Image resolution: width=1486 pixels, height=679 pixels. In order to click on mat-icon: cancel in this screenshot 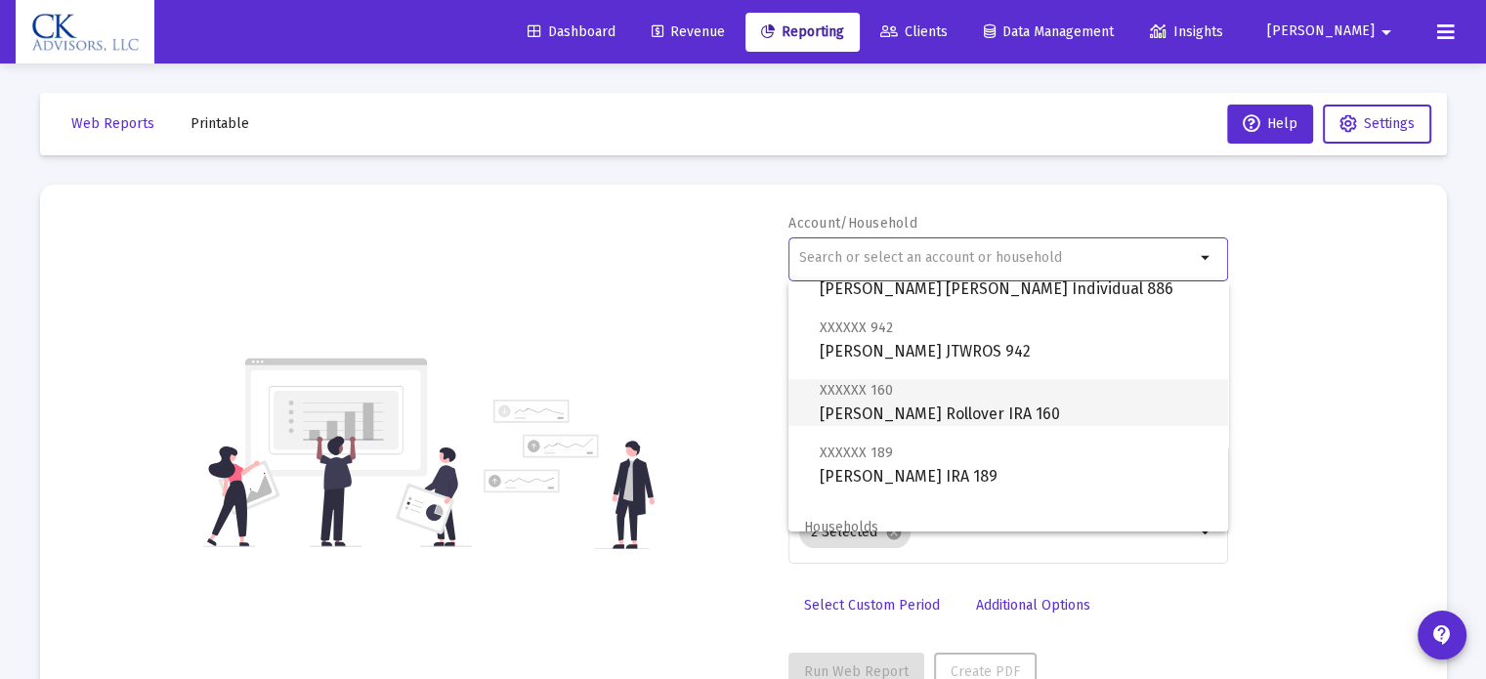, I will do `click(894, 532)`.